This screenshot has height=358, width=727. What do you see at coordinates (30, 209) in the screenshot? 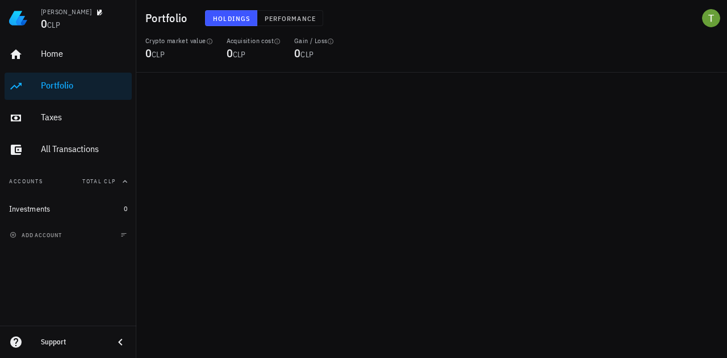
I see `div: Investments` at bounding box center [30, 209].